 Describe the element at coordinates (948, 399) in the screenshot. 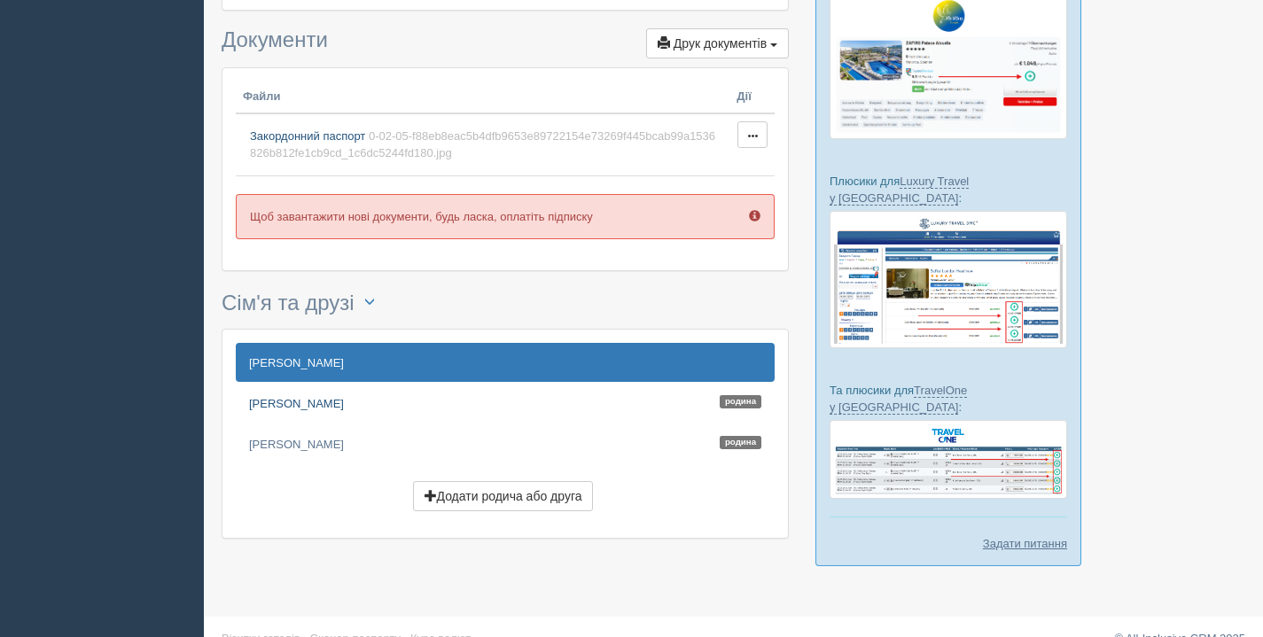

I see `p: Та плюсики для :` at that location.